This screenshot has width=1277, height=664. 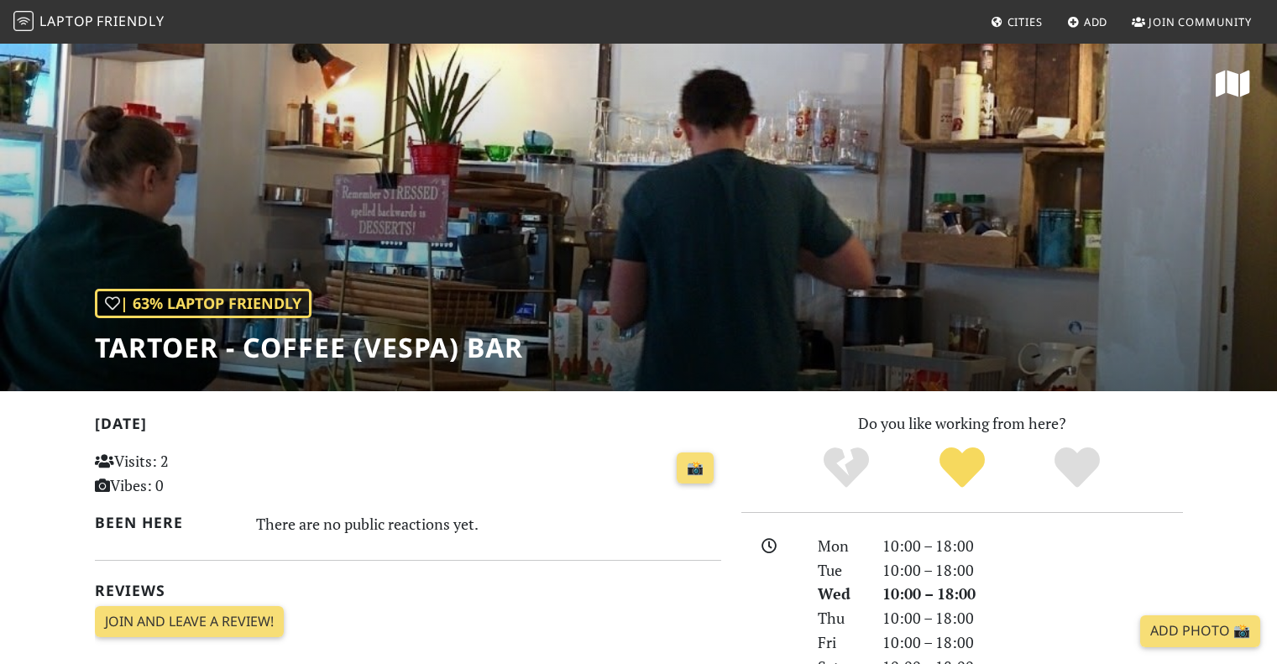 I want to click on div: There are no public reactions yet., so click(x=488, y=524).